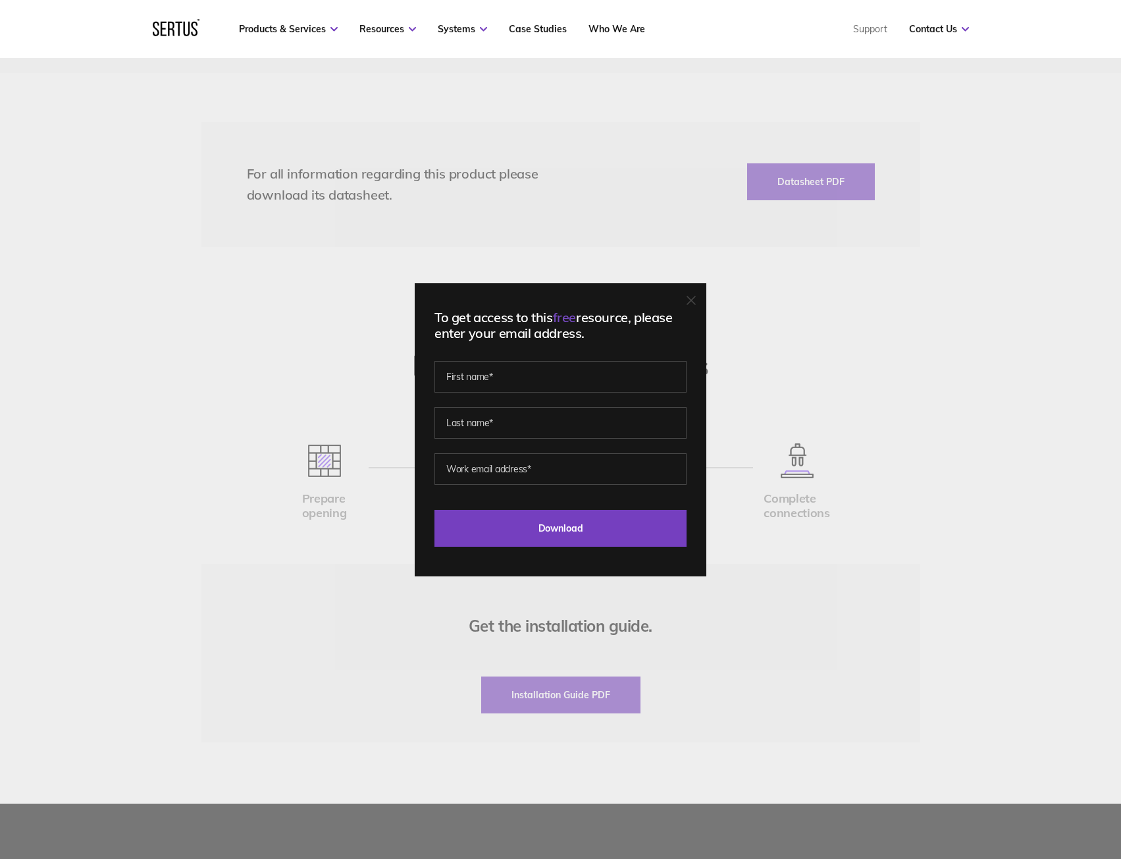  I want to click on span: free, so click(564, 317).